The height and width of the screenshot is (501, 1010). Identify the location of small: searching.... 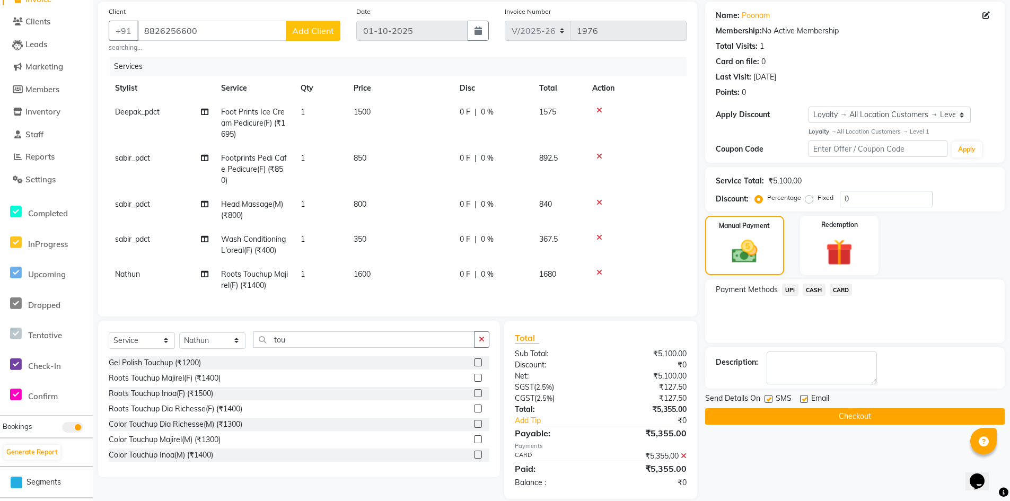
(224, 48).